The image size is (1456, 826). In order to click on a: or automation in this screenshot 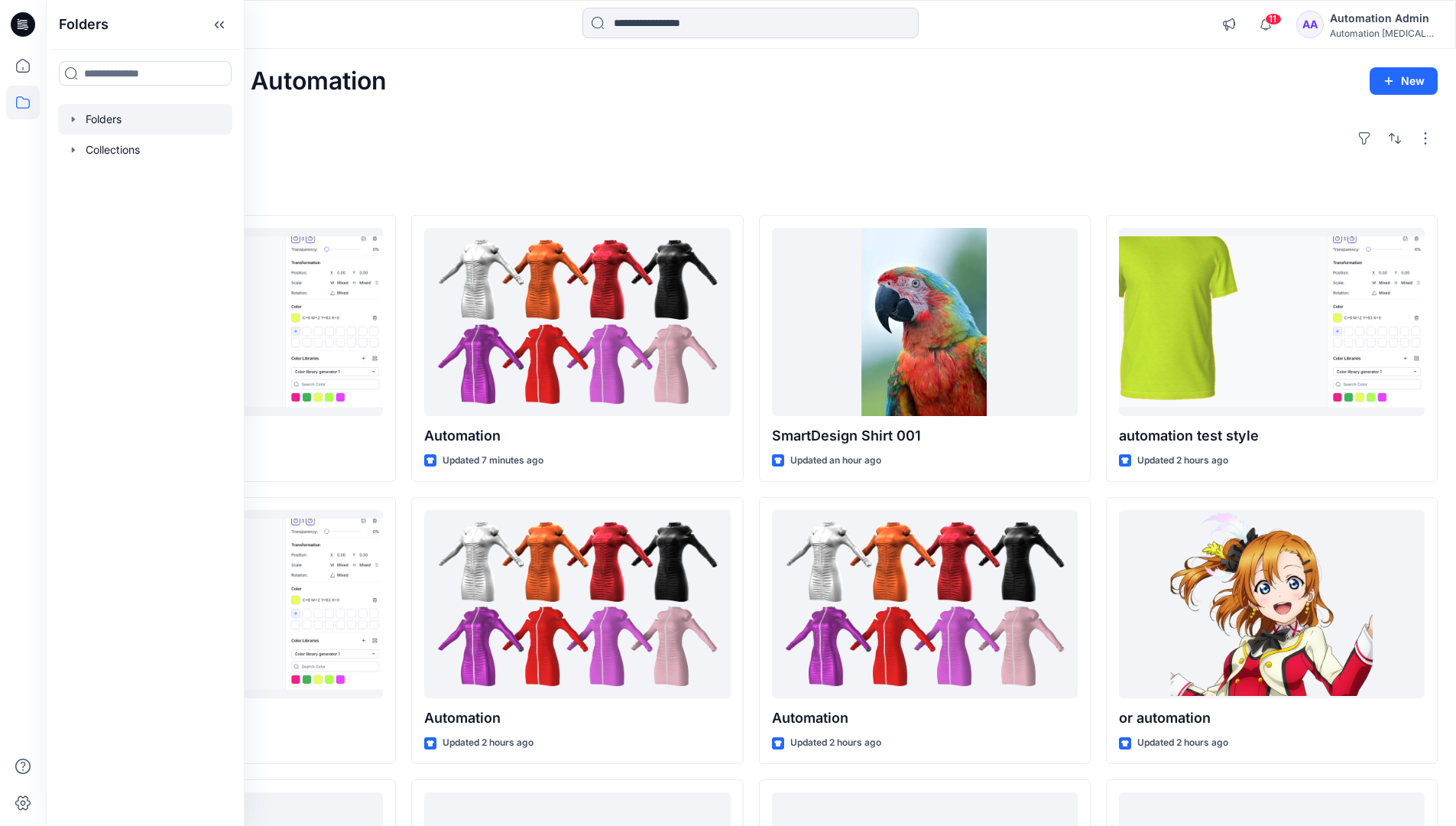, I will do `click(1271, 604)`.